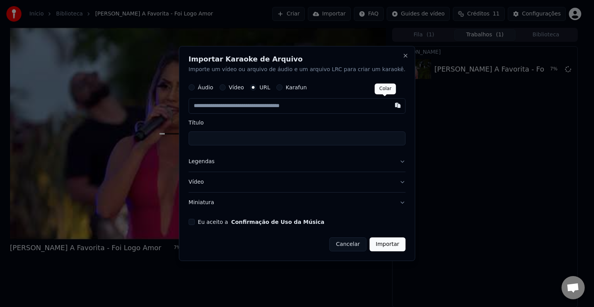 This screenshot has width=594, height=307. I want to click on button: Miniatura, so click(297, 203).